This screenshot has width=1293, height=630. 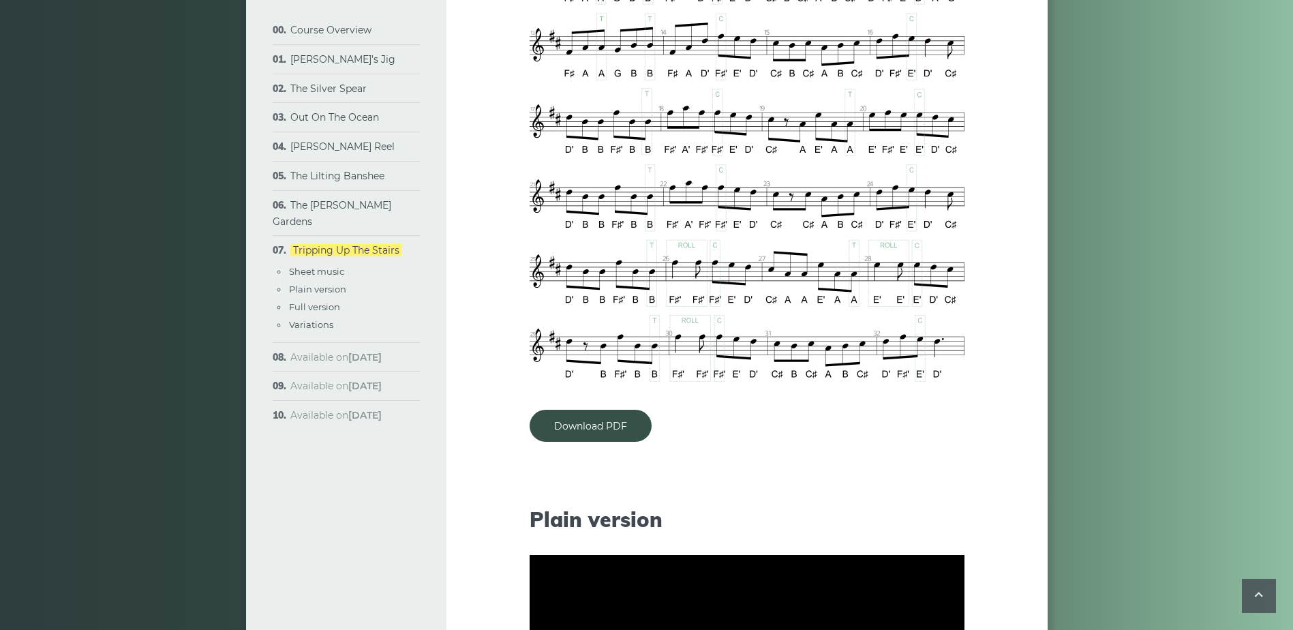 What do you see at coordinates (329, 89) in the screenshot?
I see `a: The Silver Spear` at bounding box center [329, 89].